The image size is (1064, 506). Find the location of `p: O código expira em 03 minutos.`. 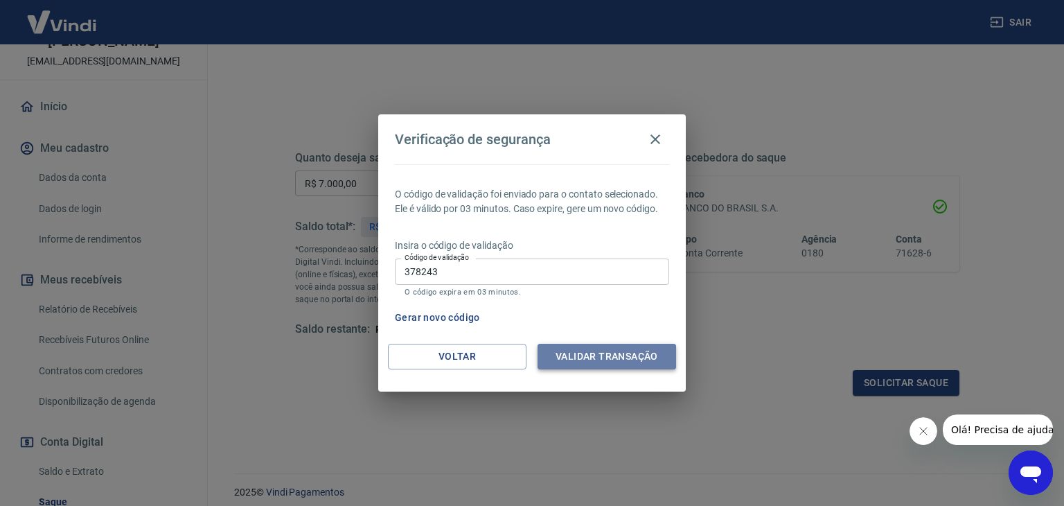

p: O código expira em 03 minutos. is located at coordinates (532, 292).